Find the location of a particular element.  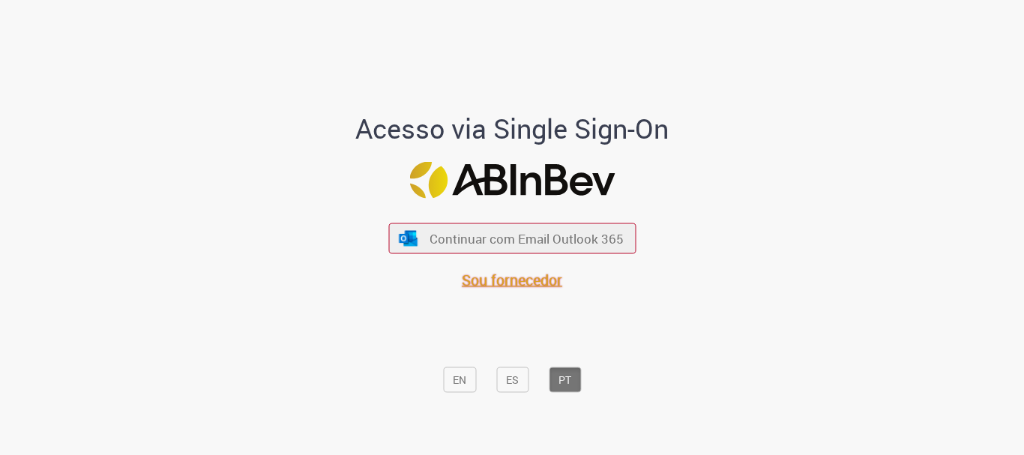

h1: Acesso via Single Sign-On is located at coordinates (512, 129).